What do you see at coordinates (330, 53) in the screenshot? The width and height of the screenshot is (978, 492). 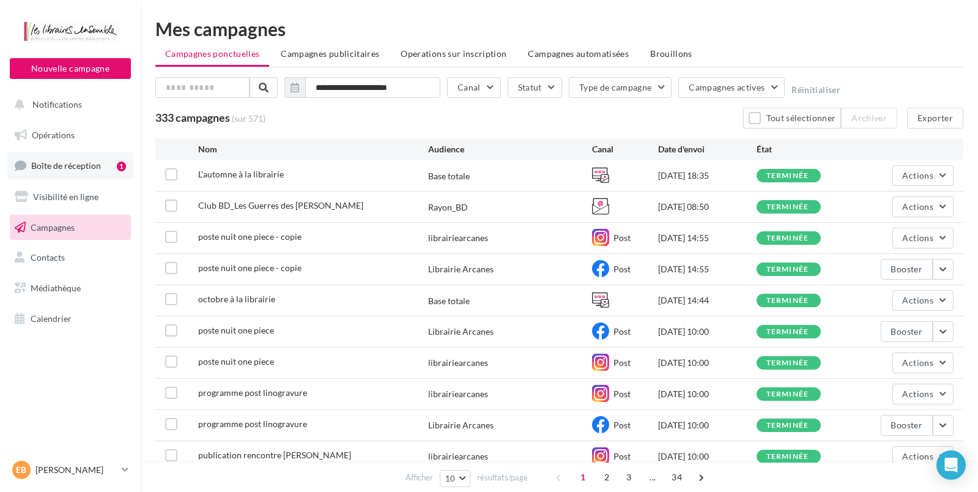 I see `span: Campagnes publicitaires` at bounding box center [330, 53].